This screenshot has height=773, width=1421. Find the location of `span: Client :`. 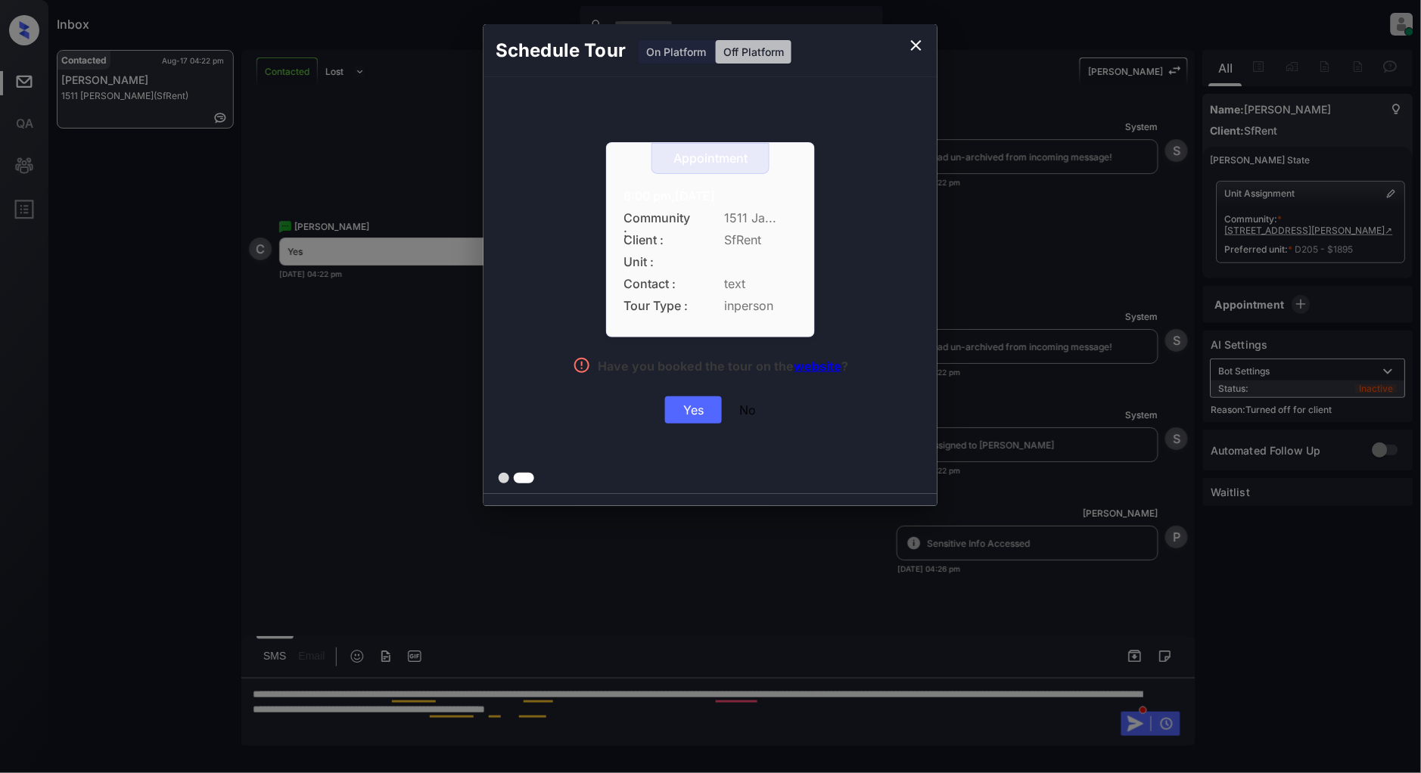

span: Client : is located at coordinates (657, 240).